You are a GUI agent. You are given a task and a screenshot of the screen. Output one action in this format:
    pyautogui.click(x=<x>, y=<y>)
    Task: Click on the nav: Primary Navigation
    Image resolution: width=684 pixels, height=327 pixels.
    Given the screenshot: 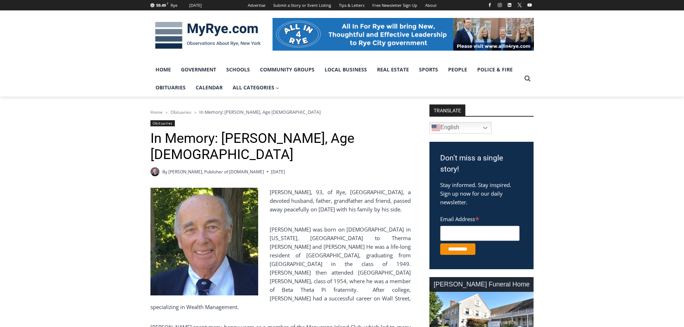 What is the action you would take?
    pyautogui.click(x=336, y=79)
    